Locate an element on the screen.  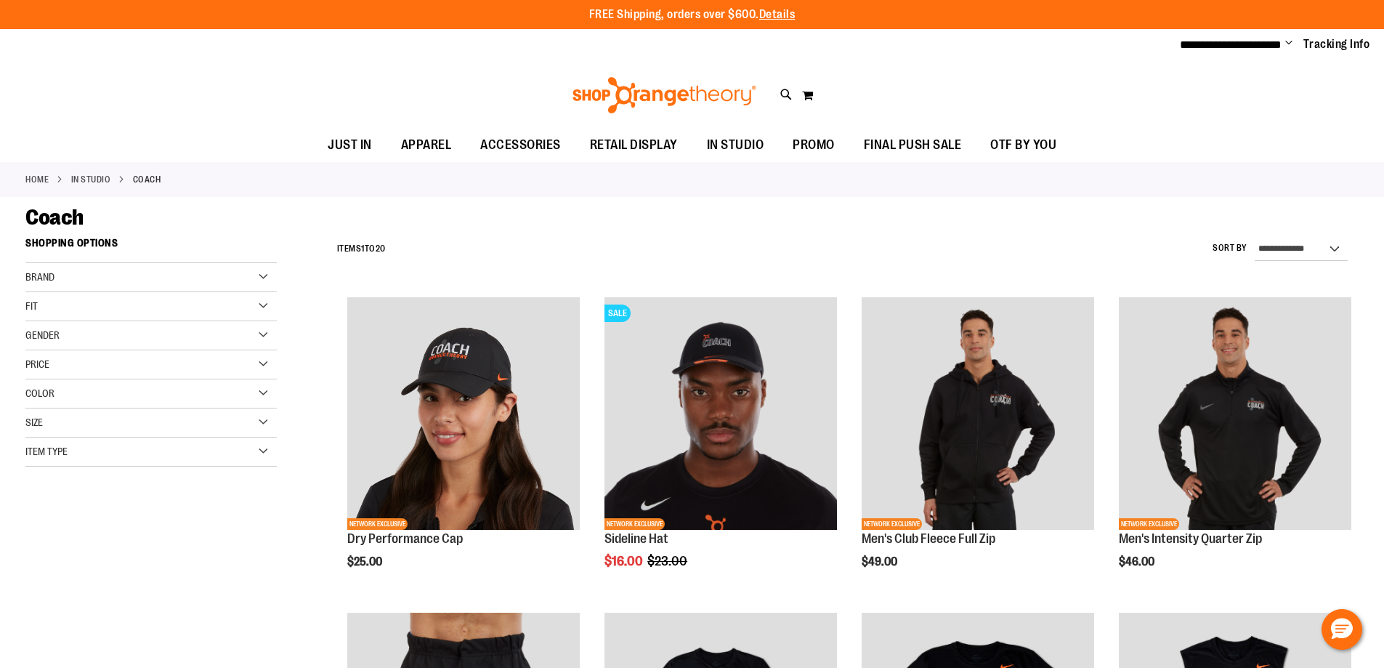
a: APPAREL is located at coordinates (427, 145).